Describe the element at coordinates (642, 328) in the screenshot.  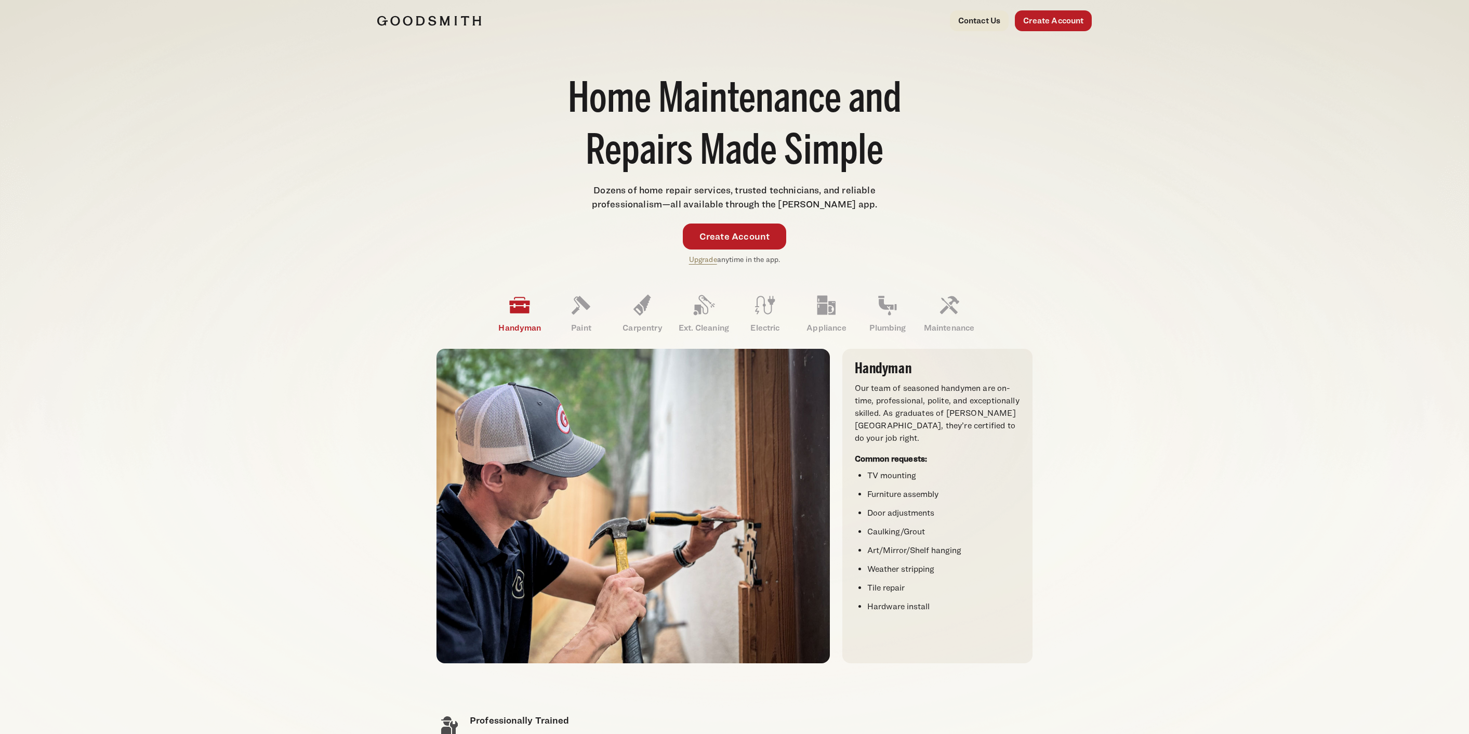
I see `p: Carpentry` at that location.